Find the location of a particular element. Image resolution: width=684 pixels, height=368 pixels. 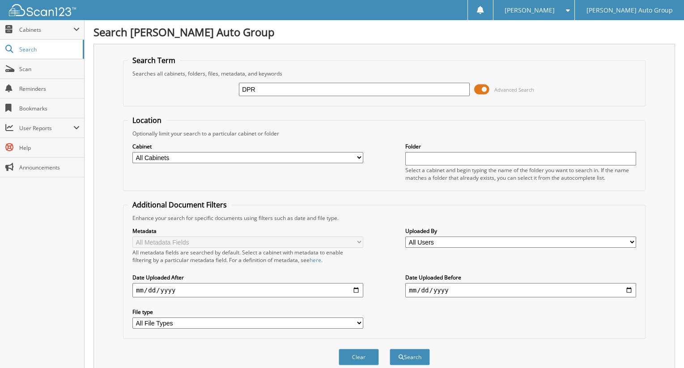

input: end is located at coordinates (520, 290).